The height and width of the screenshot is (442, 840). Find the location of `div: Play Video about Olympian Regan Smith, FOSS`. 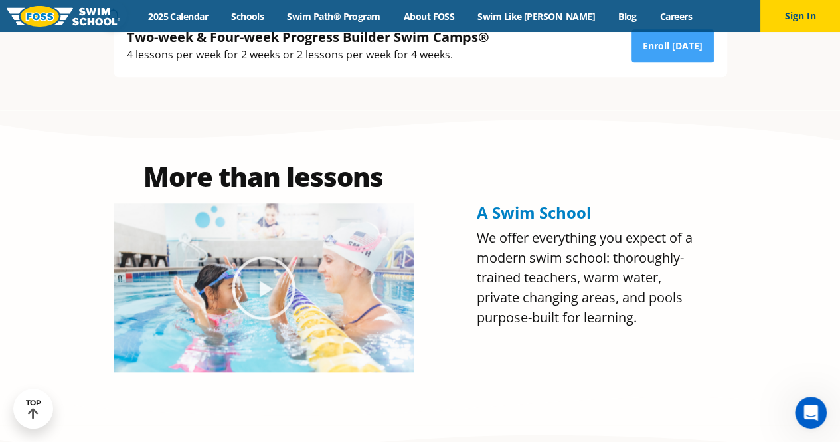

div: Play Video about Olympian Regan Smith, FOSS is located at coordinates (264, 287).